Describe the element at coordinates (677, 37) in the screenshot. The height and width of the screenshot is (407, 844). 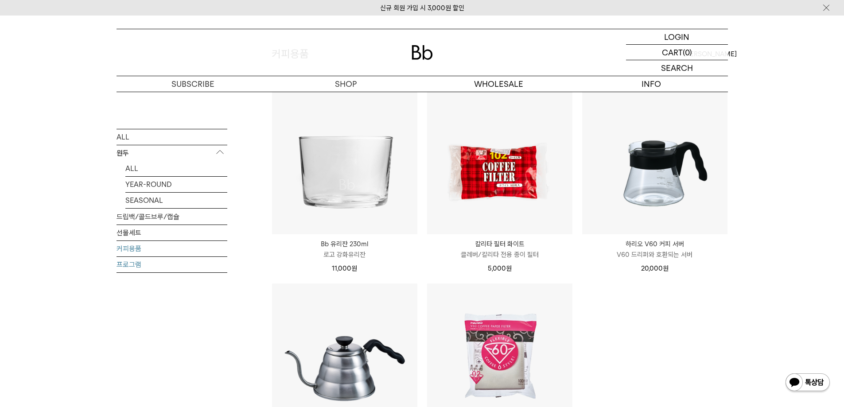
I see `a: LOGIN` at that location.